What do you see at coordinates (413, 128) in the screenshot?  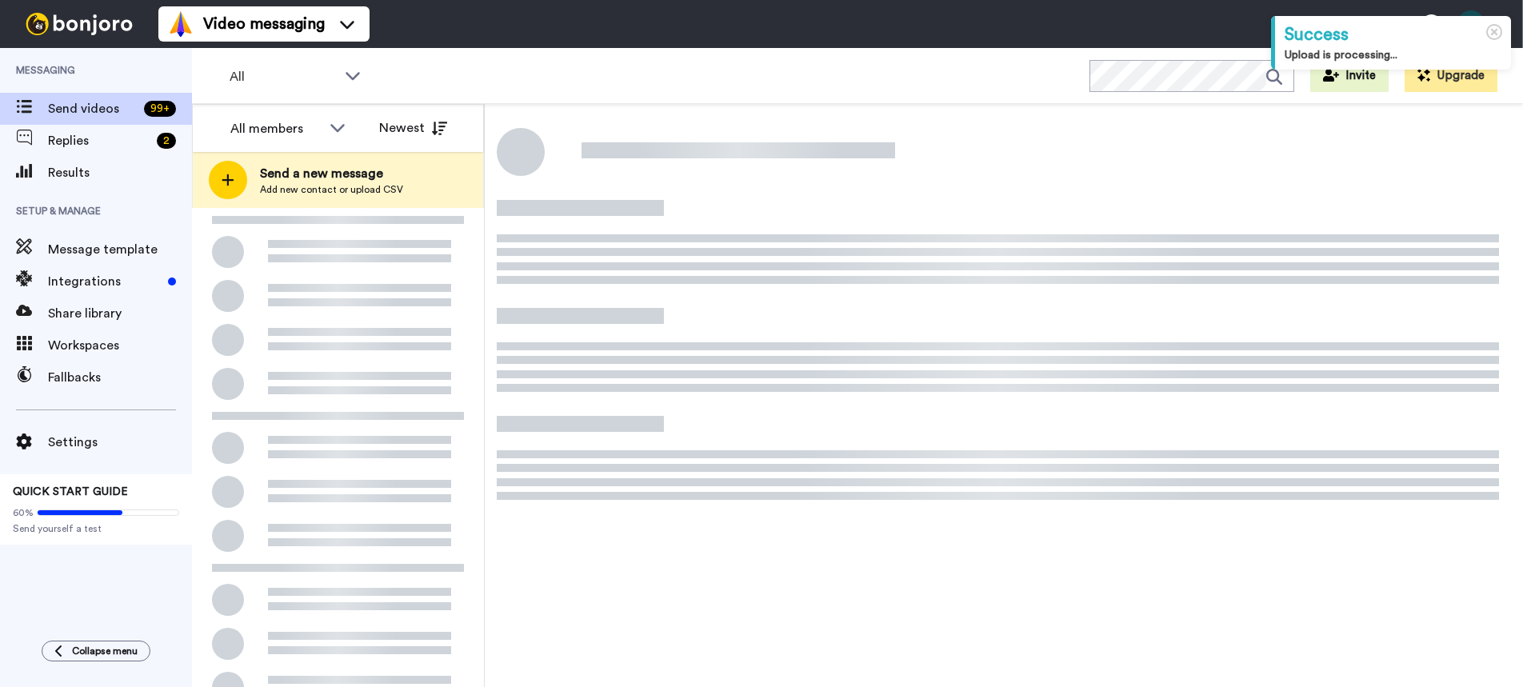 I see `button: Newest` at bounding box center [413, 128].